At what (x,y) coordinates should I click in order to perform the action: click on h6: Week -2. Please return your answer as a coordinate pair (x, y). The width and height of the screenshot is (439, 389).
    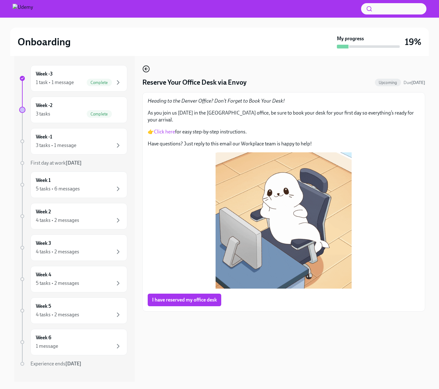
    Looking at the image, I should click on (44, 105).